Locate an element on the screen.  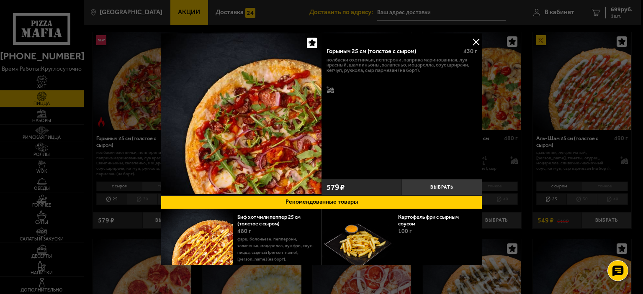
div: Горыныч 25 см (толстое с сыром) is located at coordinates (392, 51).